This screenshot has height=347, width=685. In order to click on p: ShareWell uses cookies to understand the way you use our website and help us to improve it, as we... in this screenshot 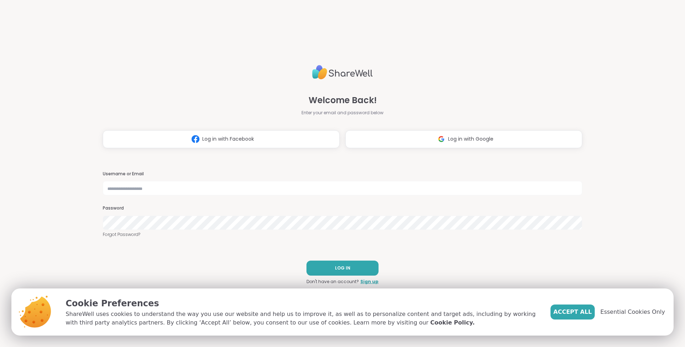, I will do `click(302, 318)`.